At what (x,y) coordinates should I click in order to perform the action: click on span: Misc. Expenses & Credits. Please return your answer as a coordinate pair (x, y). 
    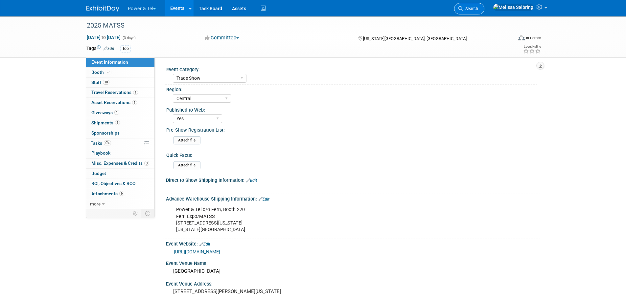
    Looking at the image, I should click on (120, 163).